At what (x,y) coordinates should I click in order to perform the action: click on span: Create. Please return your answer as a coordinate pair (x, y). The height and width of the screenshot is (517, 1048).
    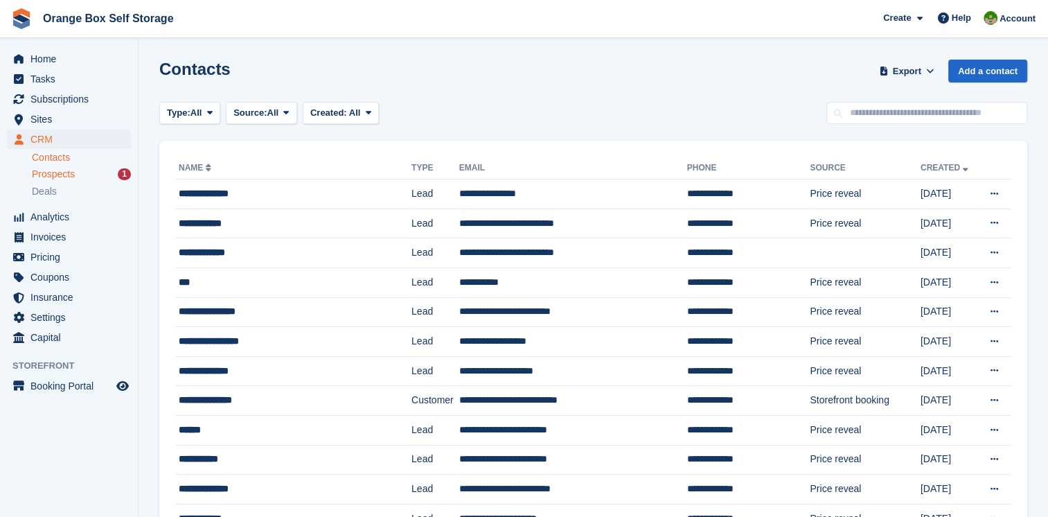
    Looking at the image, I should click on (897, 18).